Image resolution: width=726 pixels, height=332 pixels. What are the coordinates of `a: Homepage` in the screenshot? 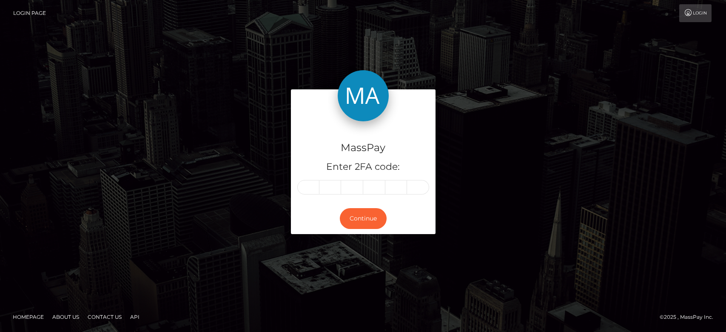 It's located at (28, 316).